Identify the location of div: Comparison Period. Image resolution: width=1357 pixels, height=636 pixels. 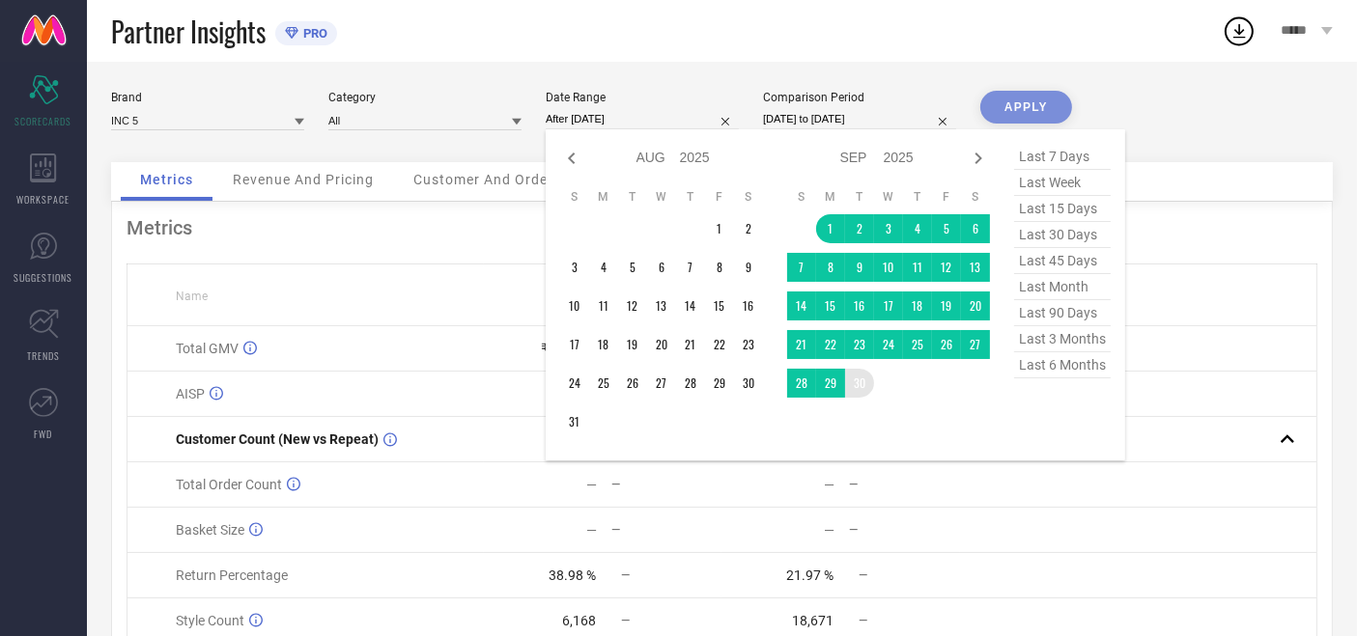
(859, 98).